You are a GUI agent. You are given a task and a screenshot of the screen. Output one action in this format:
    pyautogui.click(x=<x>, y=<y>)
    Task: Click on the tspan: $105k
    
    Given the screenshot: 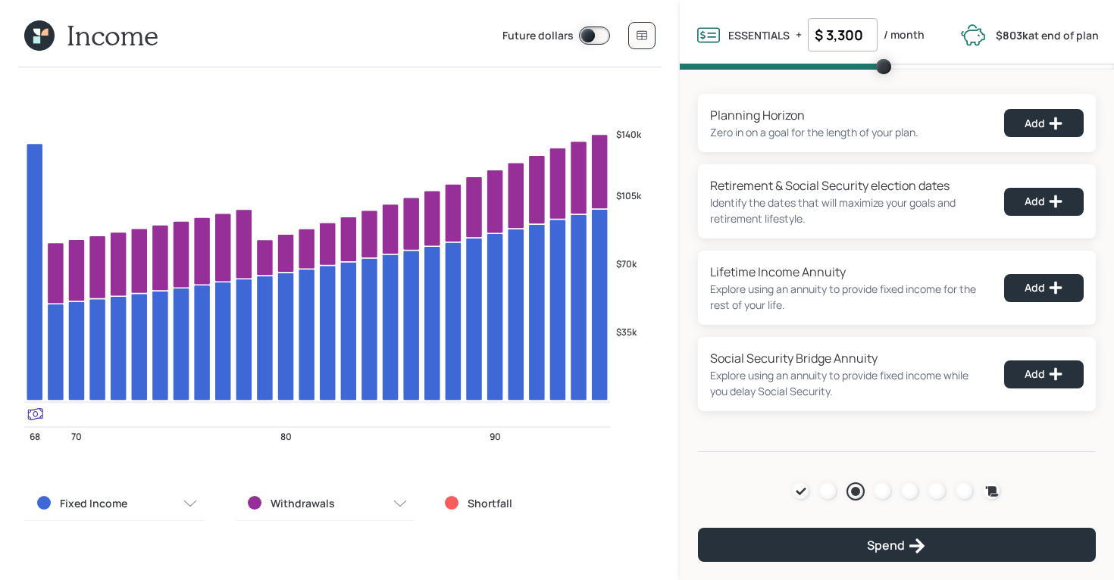 What is the action you would take?
    pyautogui.click(x=629, y=195)
    